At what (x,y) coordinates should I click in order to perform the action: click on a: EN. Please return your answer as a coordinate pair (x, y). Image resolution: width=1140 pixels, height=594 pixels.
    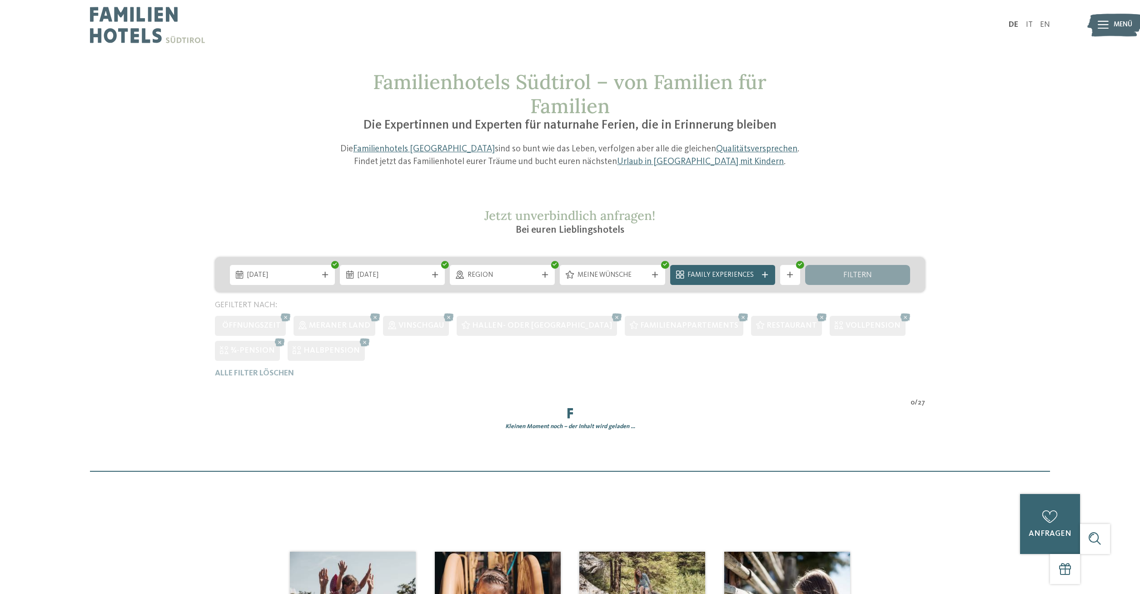
    Looking at the image, I should click on (1045, 25).